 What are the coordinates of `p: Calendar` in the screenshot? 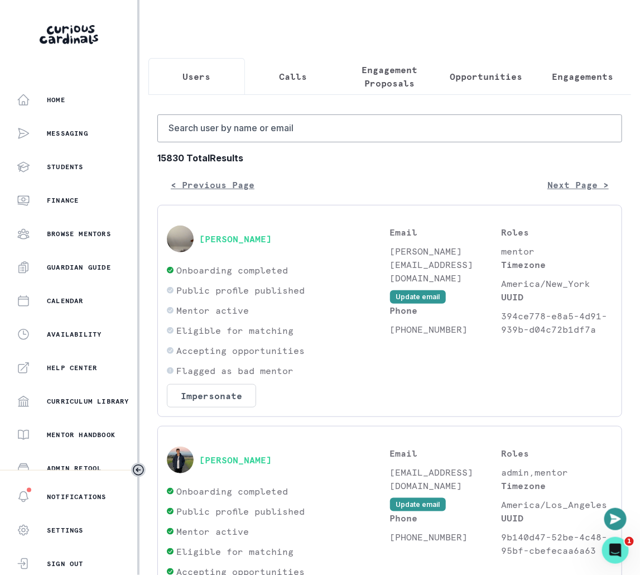 It's located at (65, 301).